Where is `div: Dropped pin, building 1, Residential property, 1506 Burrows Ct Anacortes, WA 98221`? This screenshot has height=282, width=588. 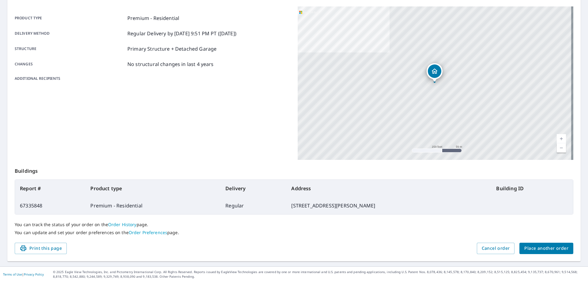 div: Dropped pin, building 1, Residential property, 1506 Burrows Ct Anacortes, WA 98221 is located at coordinates (435, 73).